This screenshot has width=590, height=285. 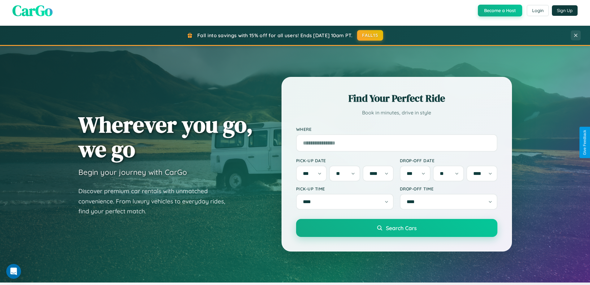 I want to click on button: Become a Host, so click(x=500, y=11).